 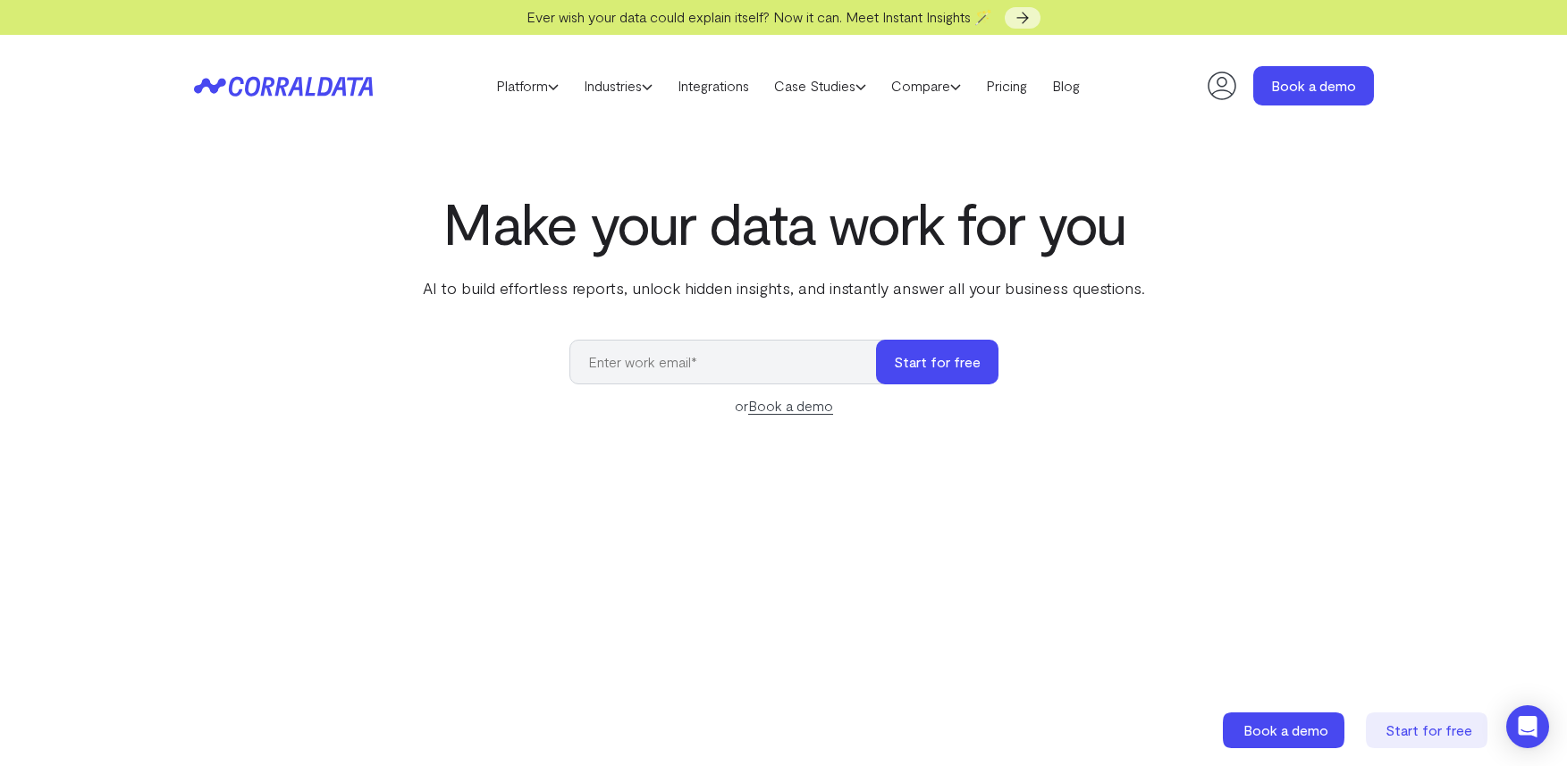 What do you see at coordinates (1428, 730) in the screenshot?
I see `a: Start for free` at bounding box center [1428, 730].